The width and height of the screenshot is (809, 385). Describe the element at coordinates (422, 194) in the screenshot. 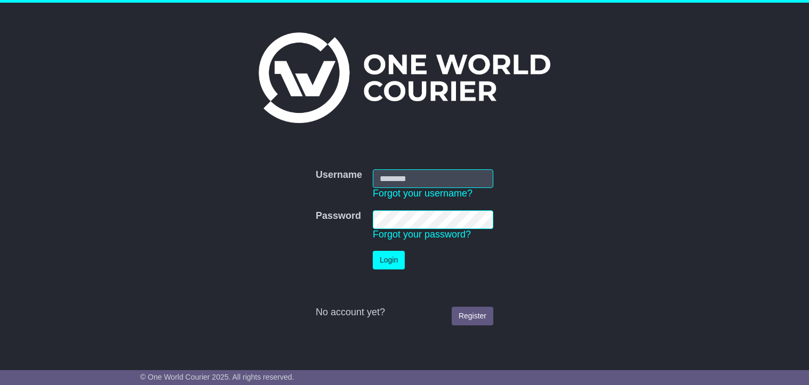

I see `a: Forgot your username?` at that location.